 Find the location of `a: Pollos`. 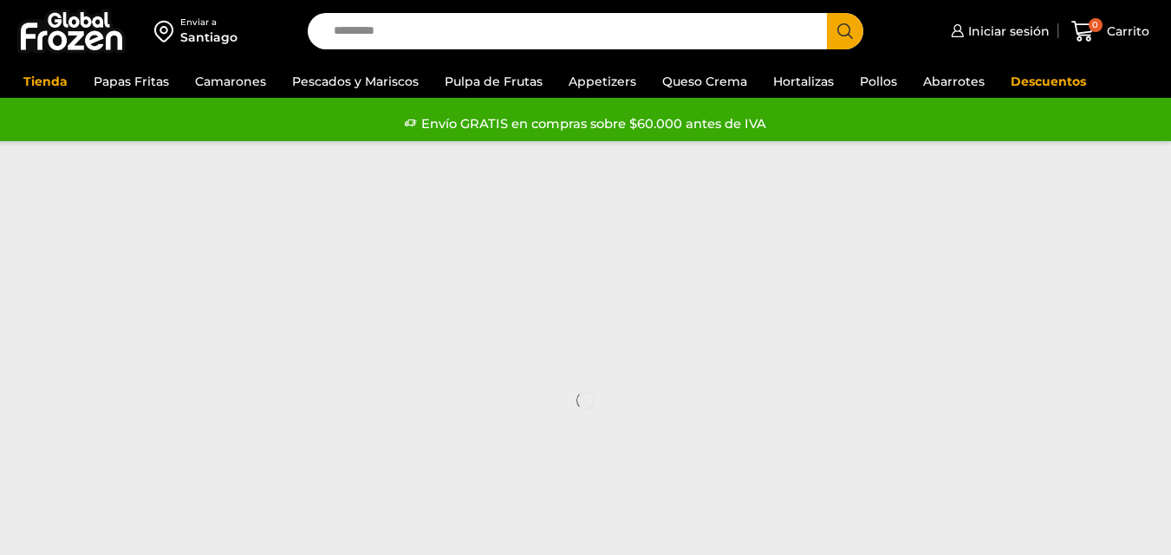

a: Pollos is located at coordinates (878, 81).